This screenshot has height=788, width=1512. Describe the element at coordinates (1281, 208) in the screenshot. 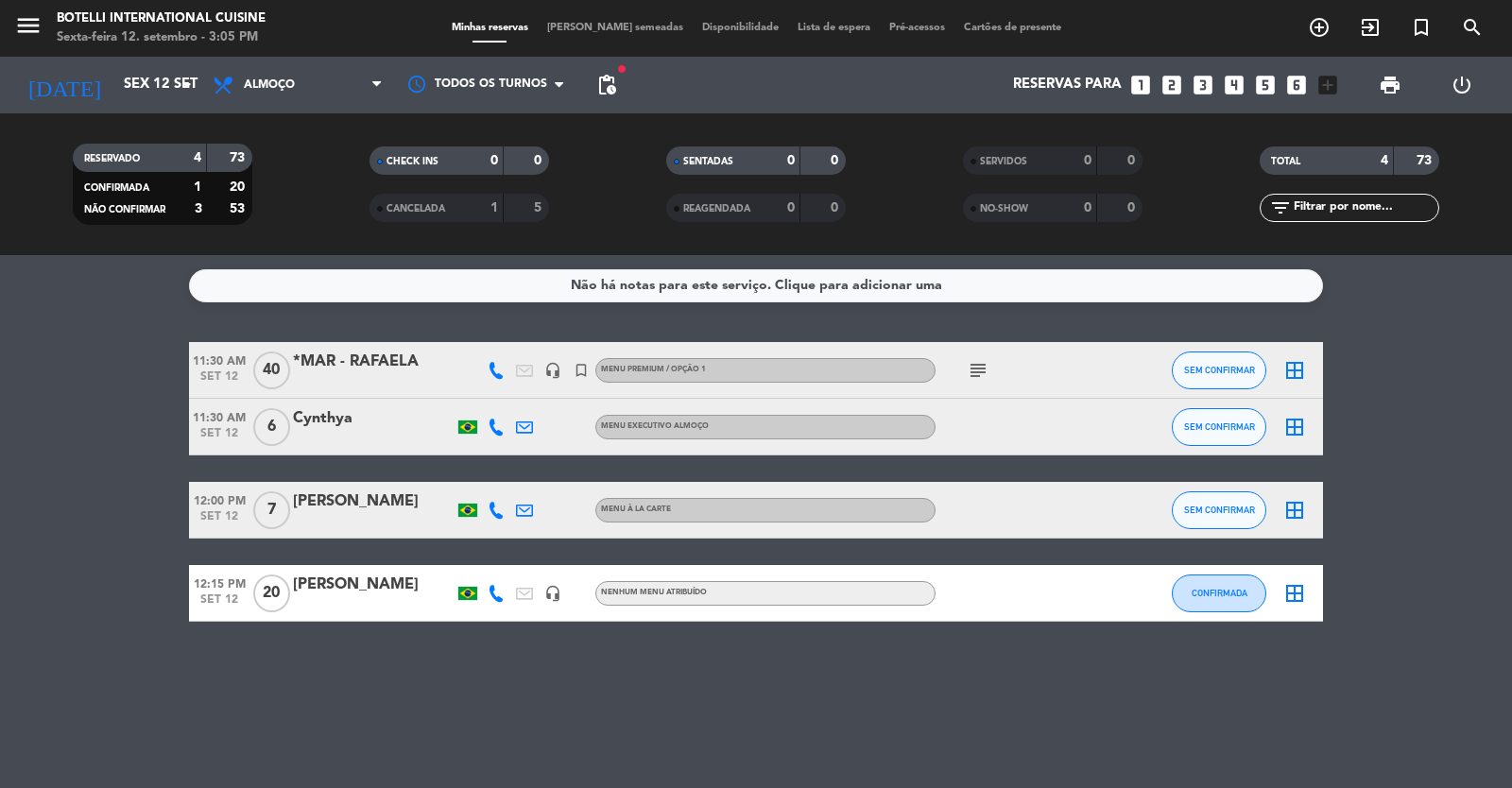

I see `i: filter_list` at that location.